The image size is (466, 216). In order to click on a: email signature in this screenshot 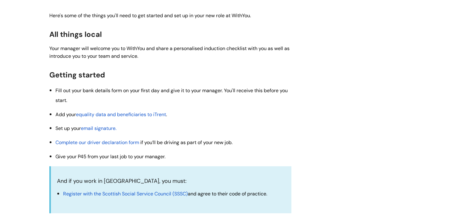, I will do `click(98, 128)`.